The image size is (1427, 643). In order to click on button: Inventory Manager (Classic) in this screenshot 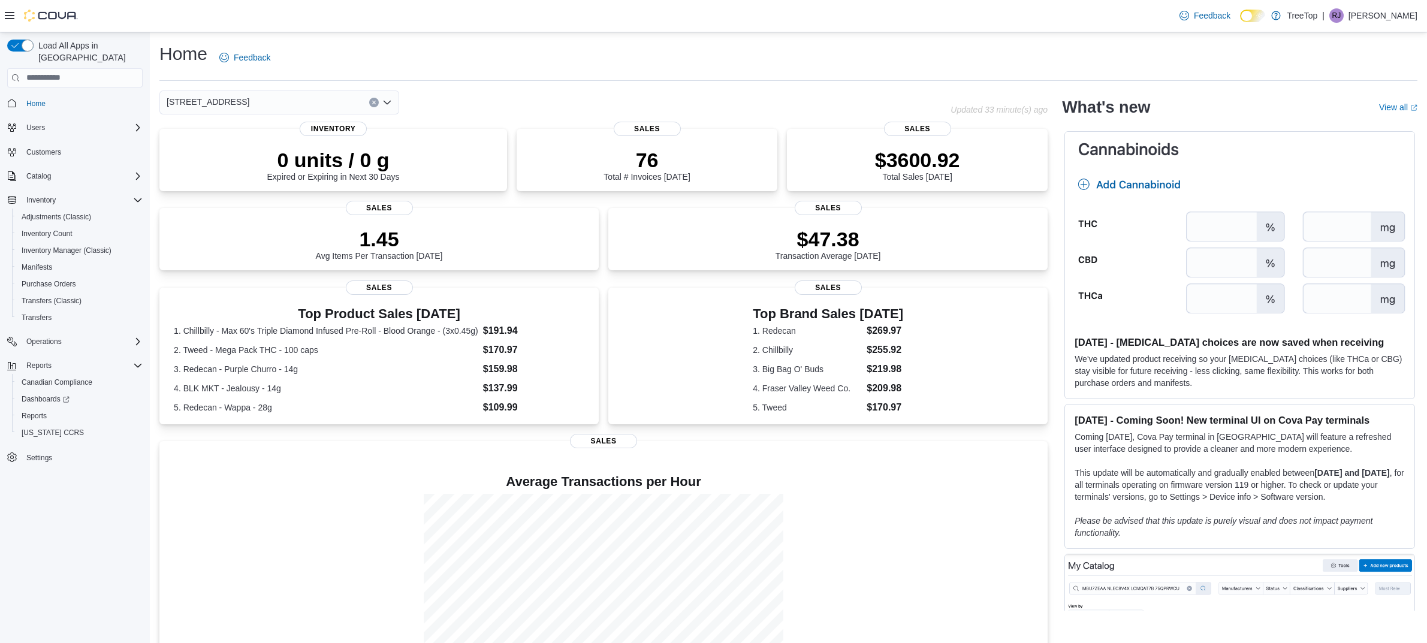, I will do `click(80, 251)`.